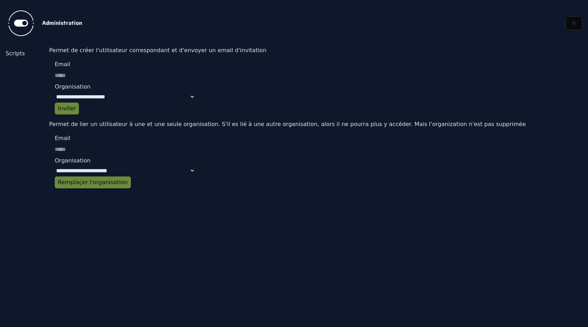 The width and height of the screenshot is (588, 327). I want to click on button: Remplaçer l'organisation, so click(93, 183).